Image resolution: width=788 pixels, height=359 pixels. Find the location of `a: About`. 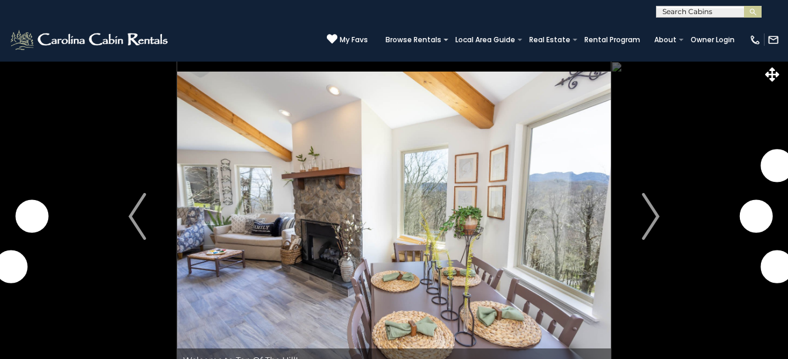

a: About is located at coordinates (665, 40).